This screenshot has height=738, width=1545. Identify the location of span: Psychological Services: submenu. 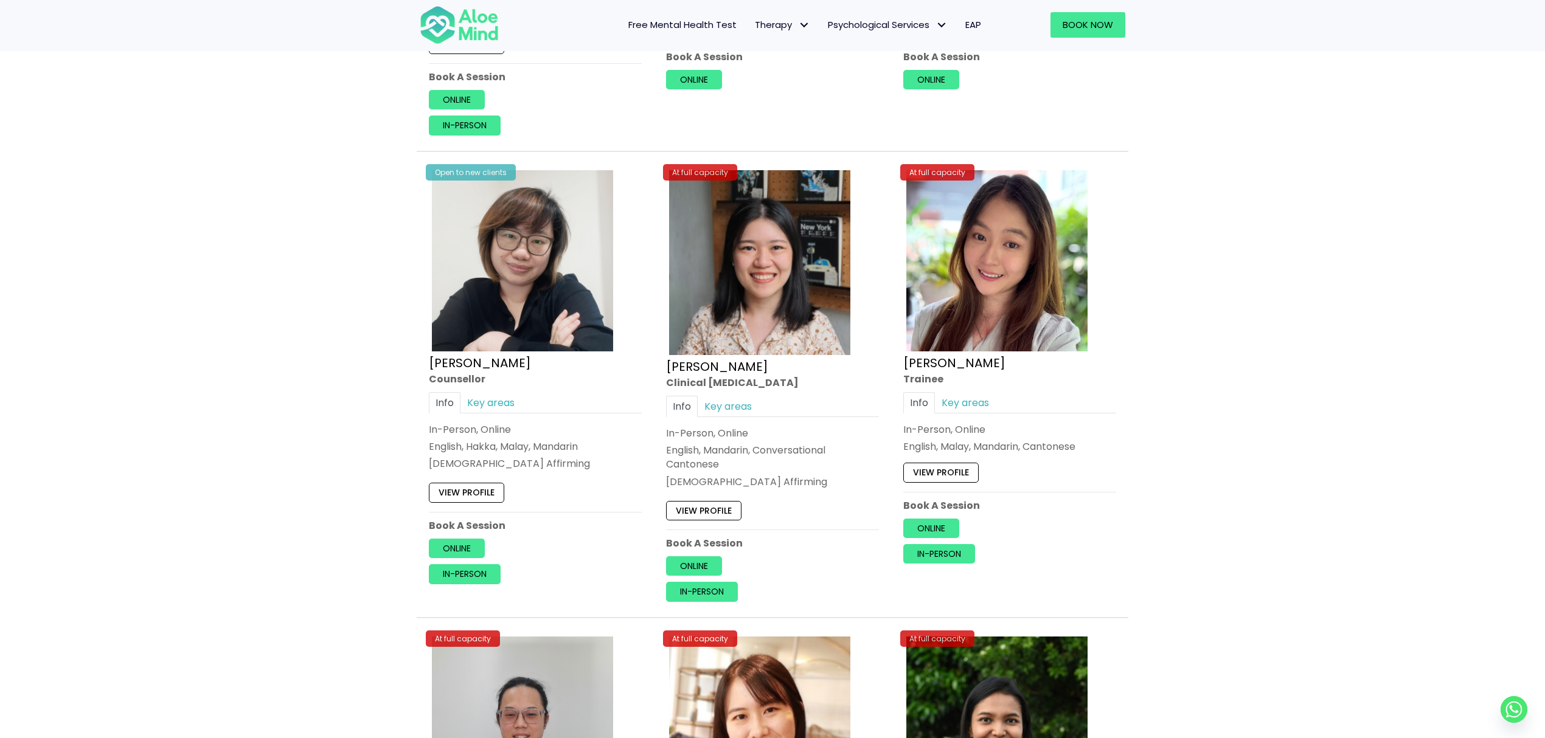
(941, 25).